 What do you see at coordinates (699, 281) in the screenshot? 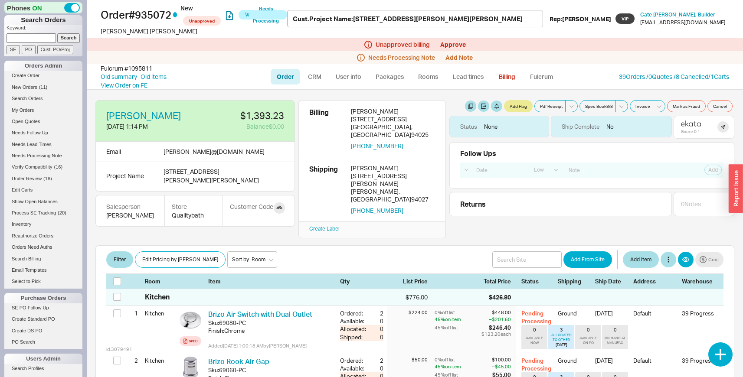
I see `div: Warehouse` at bounding box center [699, 281].